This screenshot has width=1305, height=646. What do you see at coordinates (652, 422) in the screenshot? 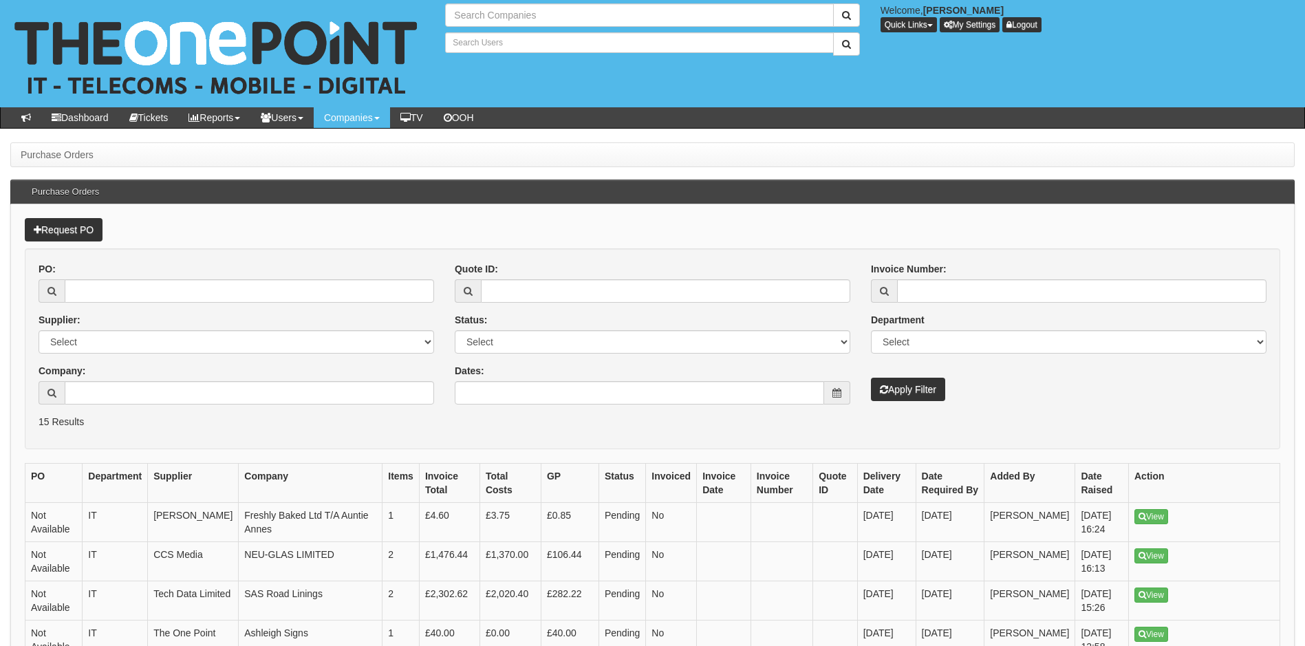
I see `p: 15 Results` at bounding box center [652, 422].